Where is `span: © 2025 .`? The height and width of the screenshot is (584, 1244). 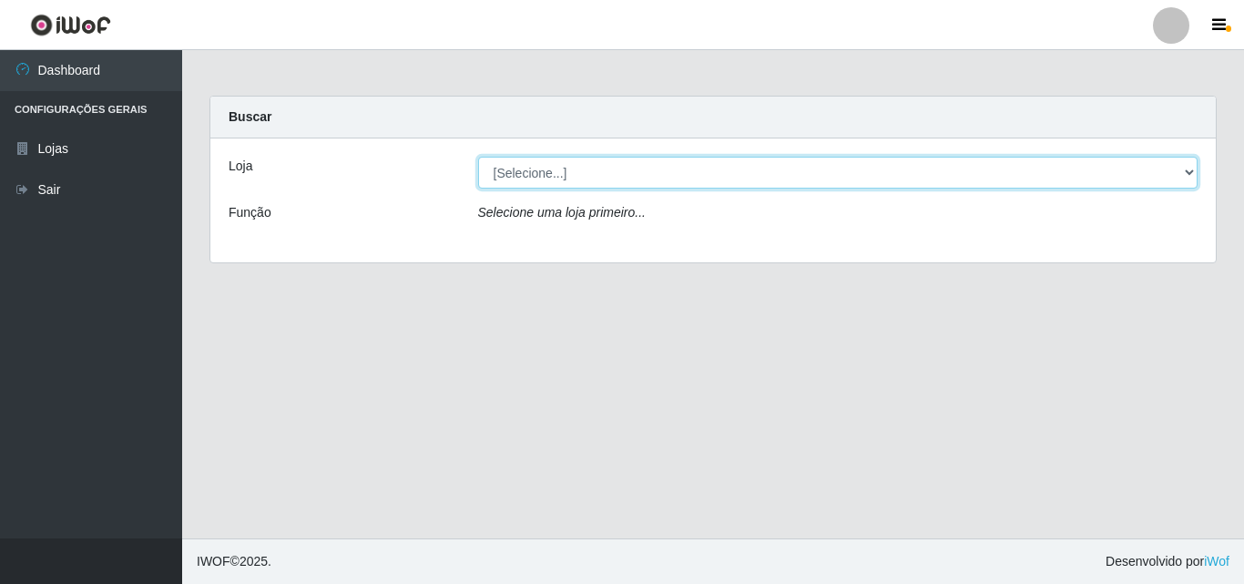 span: © 2025 . is located at coordinates (234, 561).